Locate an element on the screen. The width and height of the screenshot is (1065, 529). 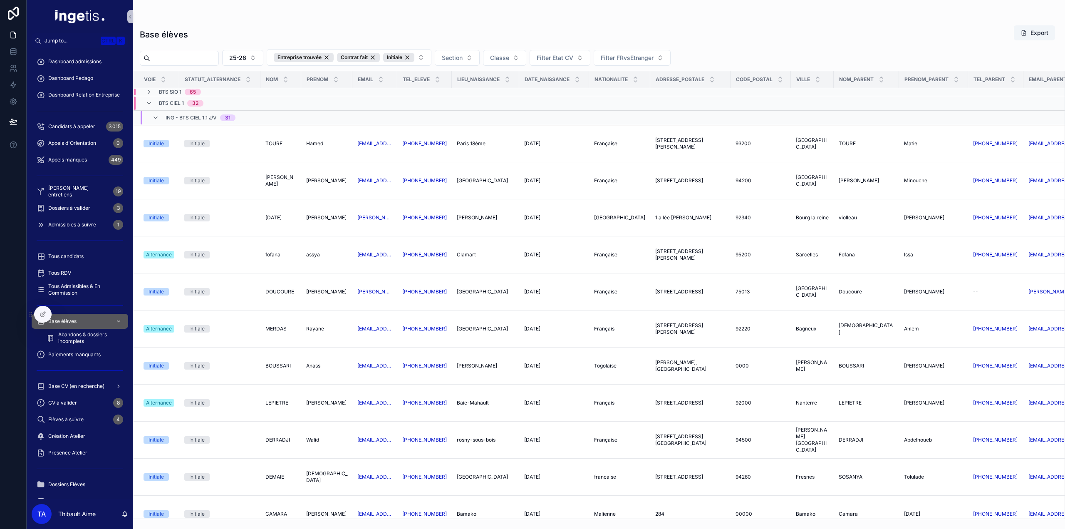
span: Appels d'Orientation is located at coordinates (72, 143).